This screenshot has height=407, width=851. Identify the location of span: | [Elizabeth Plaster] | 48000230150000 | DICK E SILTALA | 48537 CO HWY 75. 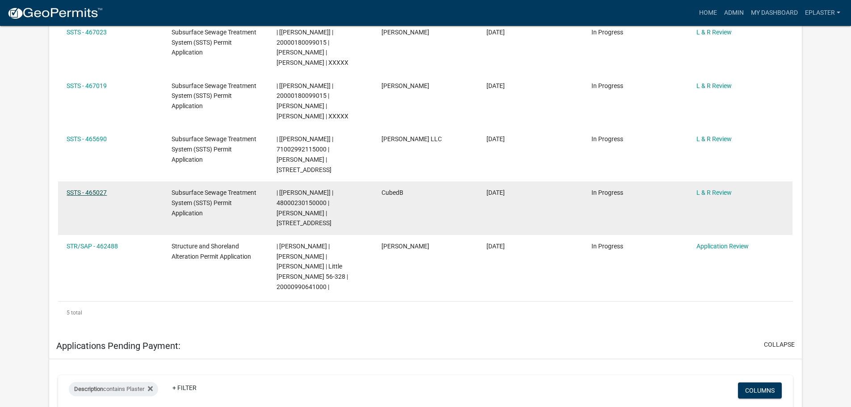
(305, 208).